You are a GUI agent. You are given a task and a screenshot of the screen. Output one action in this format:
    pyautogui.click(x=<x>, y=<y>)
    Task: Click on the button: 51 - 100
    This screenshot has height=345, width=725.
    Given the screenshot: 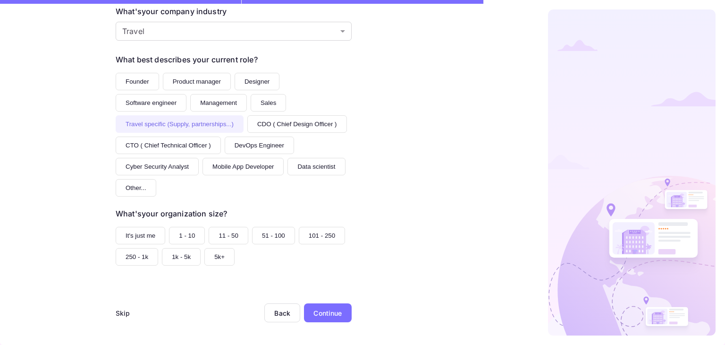 What is the action you would take?
    pyautogui.click(x=273, y=235)
    